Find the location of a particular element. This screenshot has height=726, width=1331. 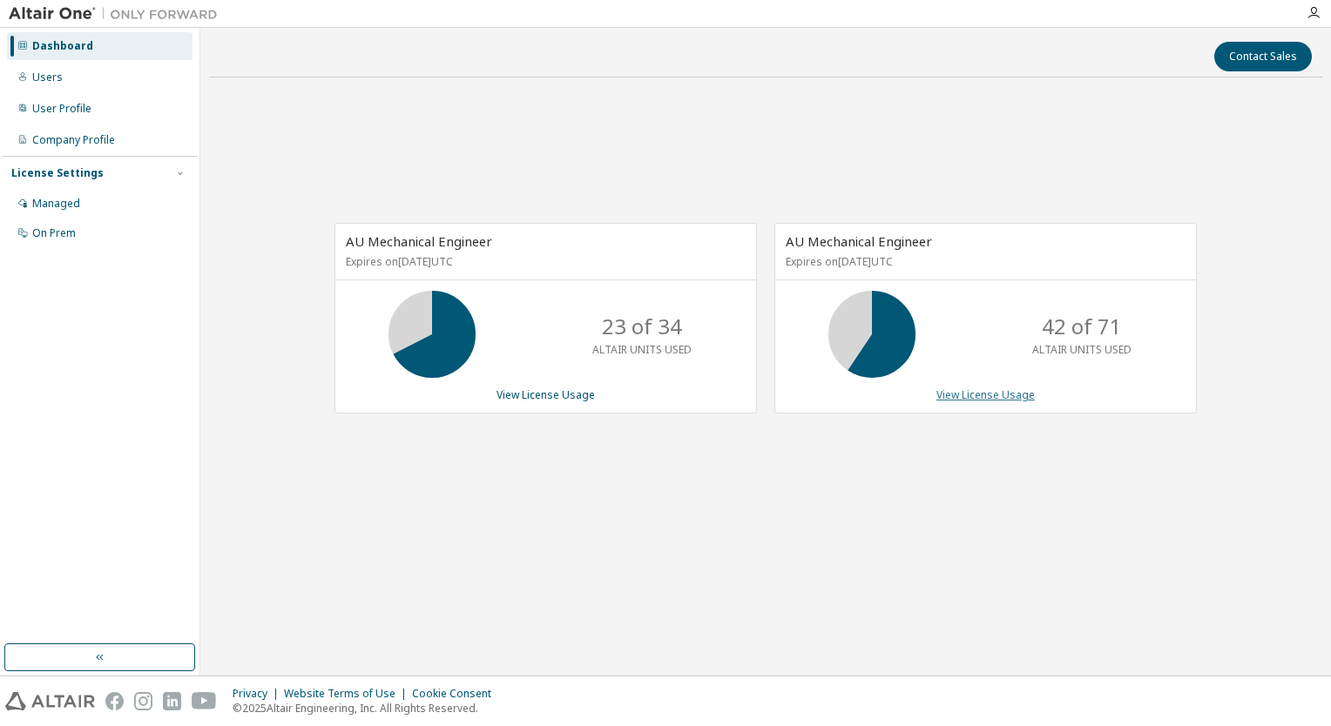

img: youtube.svg is located at coordinates (204, 701).